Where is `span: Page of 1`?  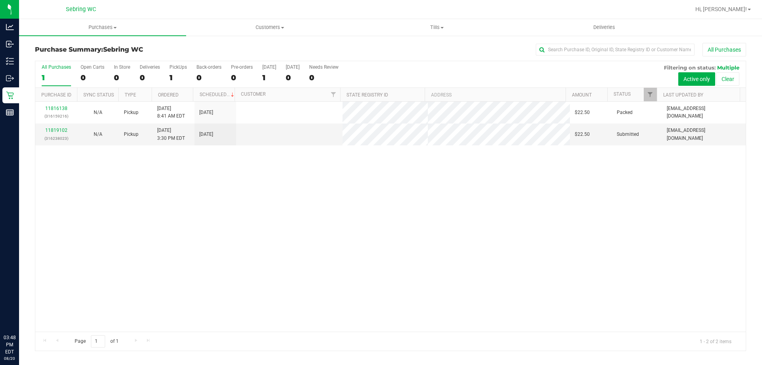
span: Page of 1 is located at coordinates (96, 341).